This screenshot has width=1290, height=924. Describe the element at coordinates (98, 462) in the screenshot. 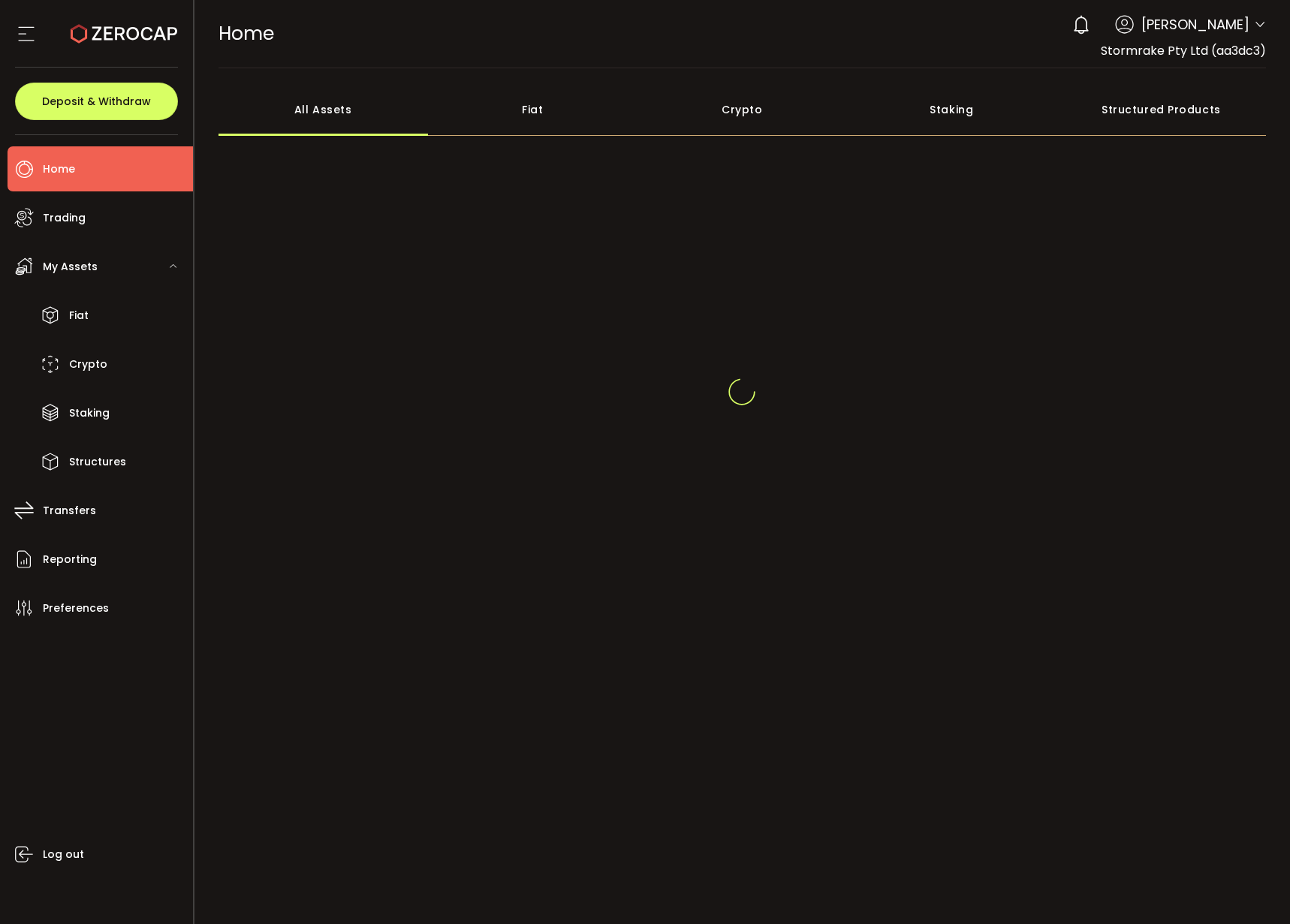

I see `span: Structures` at that location.